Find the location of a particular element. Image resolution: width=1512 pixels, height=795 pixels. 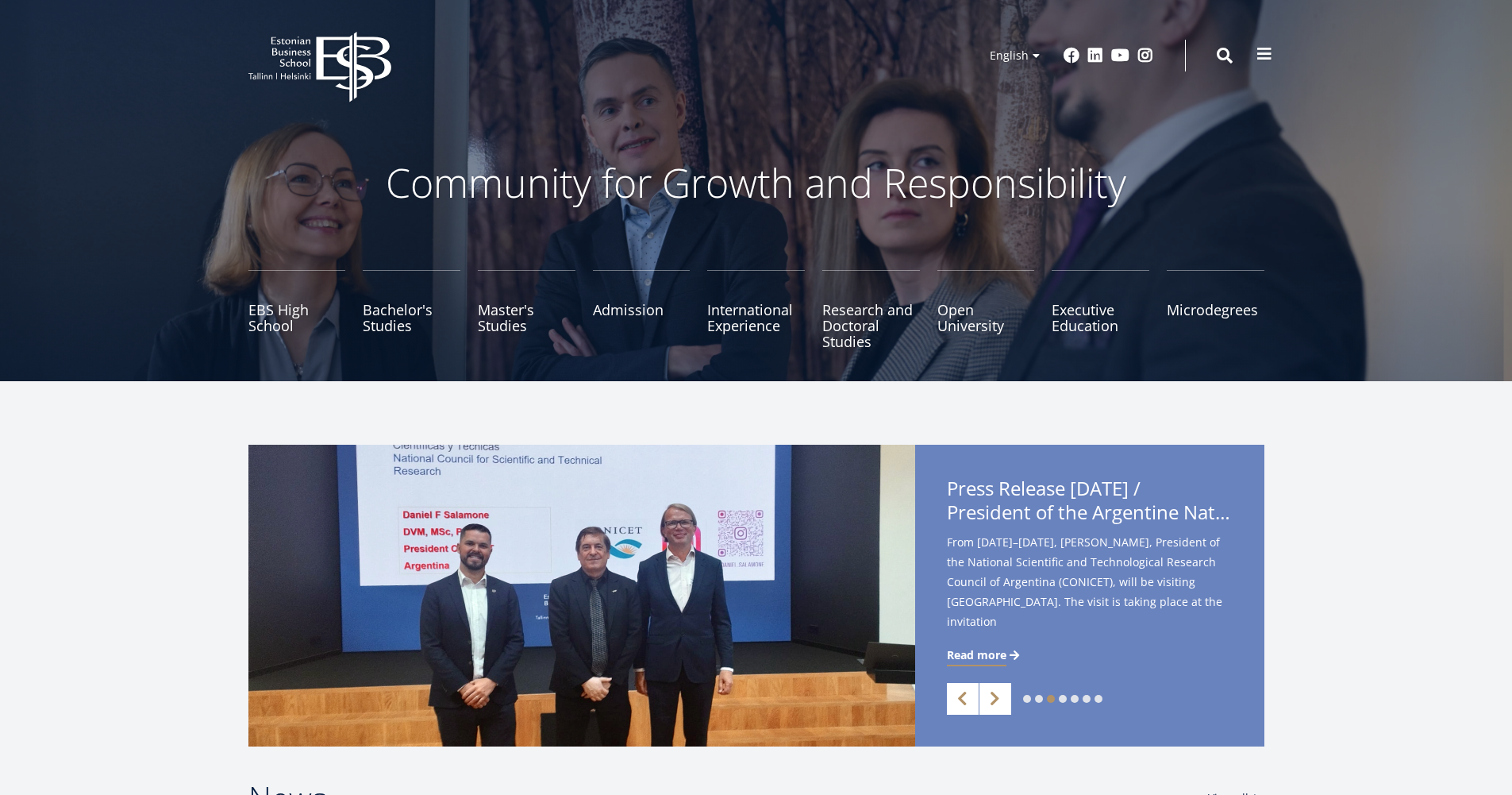

a: Bachelor's Studies is located at coordinates (411, 309).